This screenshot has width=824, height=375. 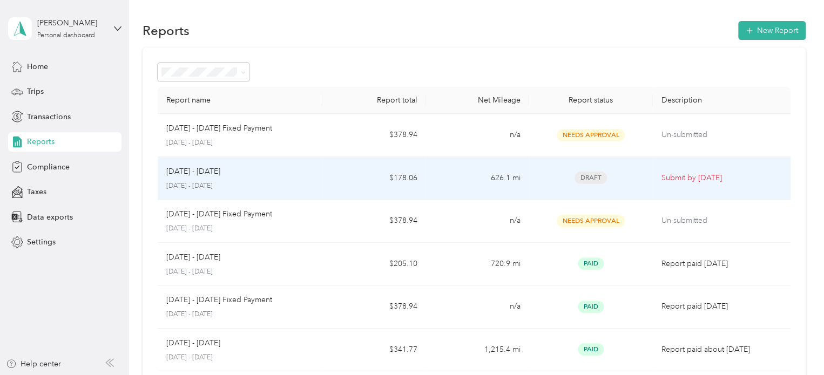 What do you see at coordinates (374, 100) in the screenshot?
I see `th: Report total` at bounding box center [374, 100].